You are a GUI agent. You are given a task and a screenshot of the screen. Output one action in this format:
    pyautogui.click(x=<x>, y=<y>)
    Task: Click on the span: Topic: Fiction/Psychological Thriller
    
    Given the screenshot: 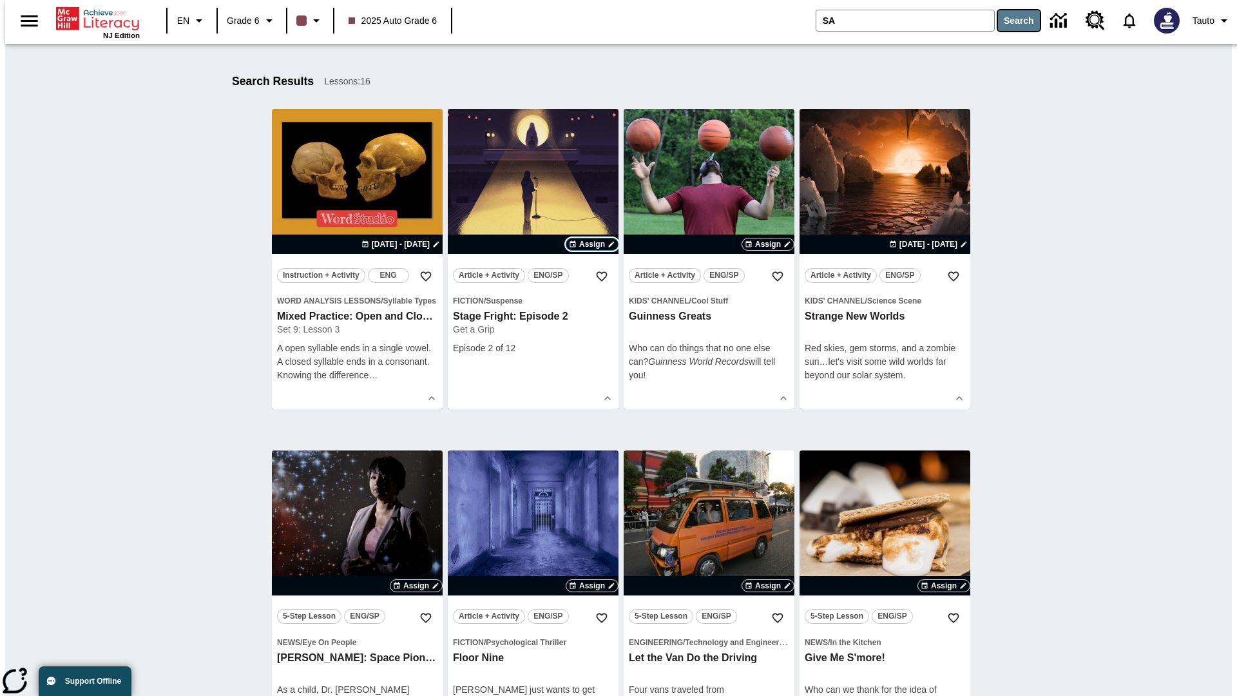 What is the action you would take?
    pyautogui.click(x=533, y=642)
    